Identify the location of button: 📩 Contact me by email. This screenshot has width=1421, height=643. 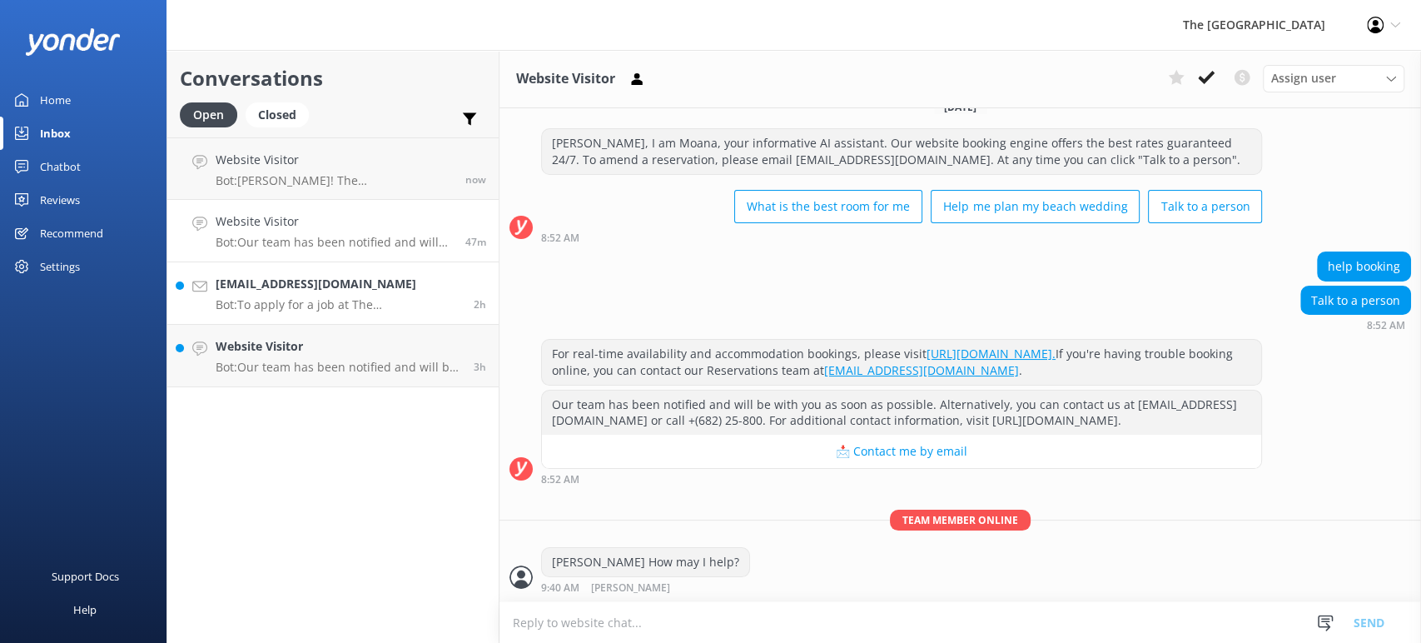
(902, 451).